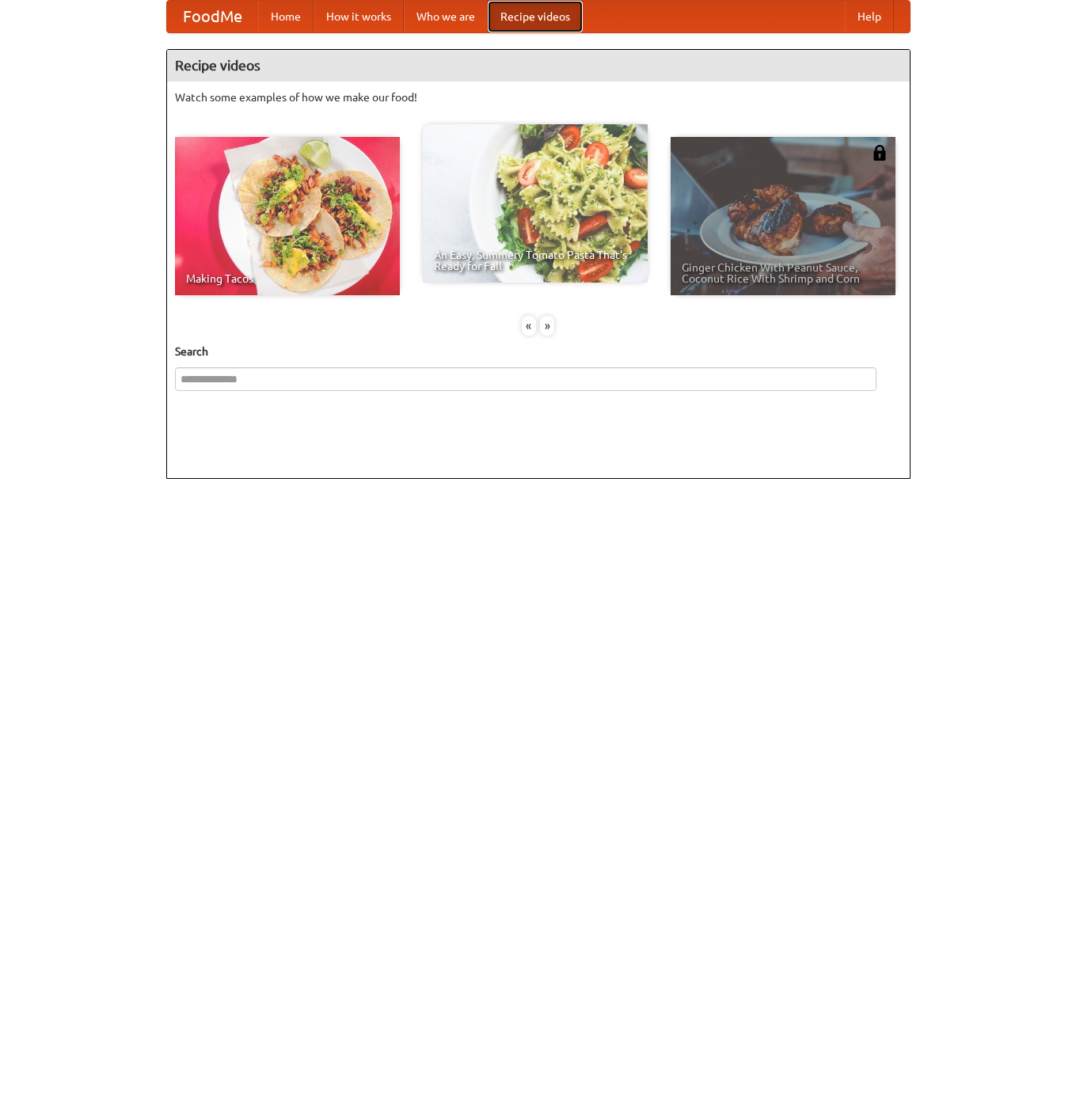 This screenshot has height=1120, width=1076. What do you see at coordinates (286, 17) in the screenshot?
I see `a: Home` at bounding box center [286, 17].